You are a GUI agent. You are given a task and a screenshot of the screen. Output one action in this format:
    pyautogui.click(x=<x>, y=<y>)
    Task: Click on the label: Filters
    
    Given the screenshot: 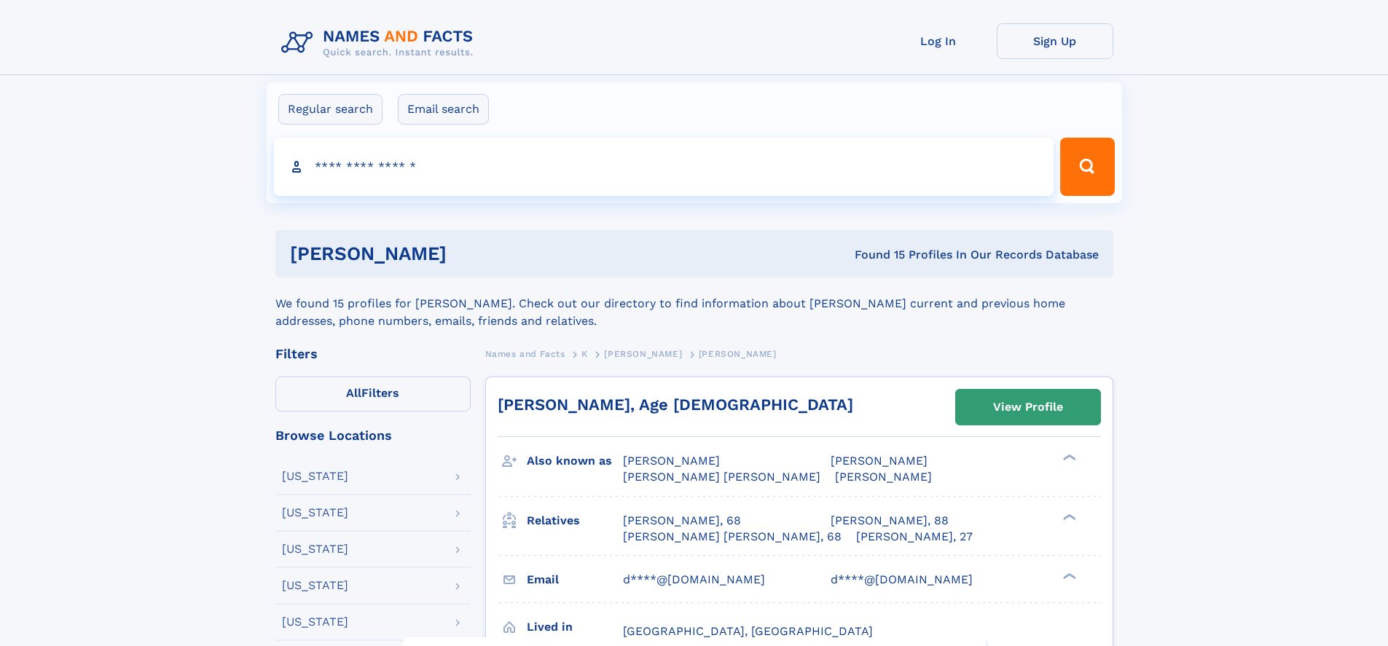 What is the action you would take?
    pyautogui.click(x=373, y=394)
    